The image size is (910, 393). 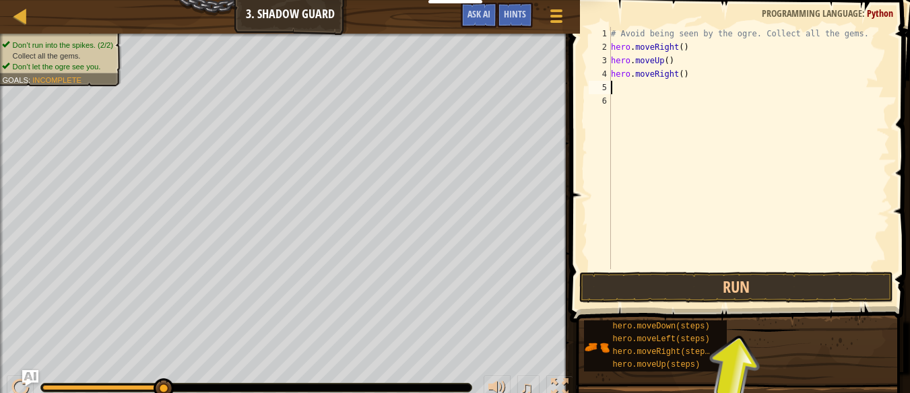 What do you see at coordinates (57, 79) in the screenshot?
I see `span: Incomplete` at bounding box center [57, 79].